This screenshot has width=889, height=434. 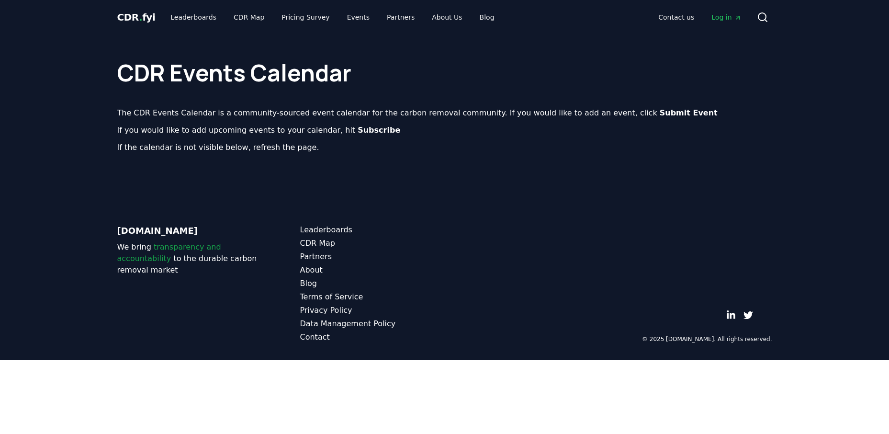 I want to click on p: If you would like to add upcoming events to your calendar, hit, so click(x=445, y=130).